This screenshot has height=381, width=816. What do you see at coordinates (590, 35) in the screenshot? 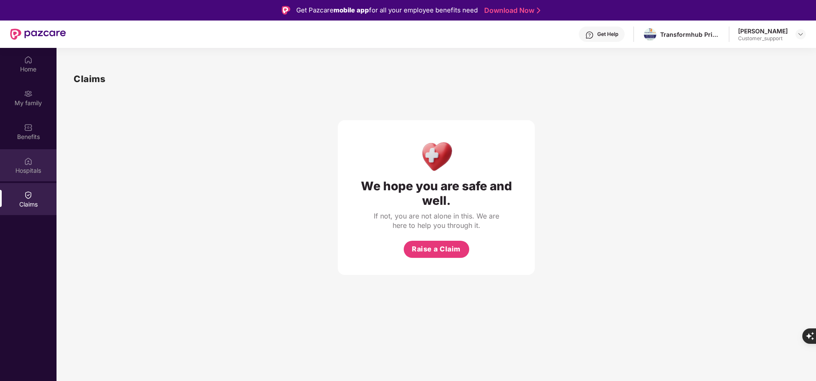
I see `img: svg+xml;base64,PHN2ZyBpZD0iSGVscC0zMngzMiIgeG1sbnM9Imh0dHA6Ly93d3cudzMub3JnLzIwMDAvc3ZnIiB3aWR0aD...` at bounding box center [590, 35].